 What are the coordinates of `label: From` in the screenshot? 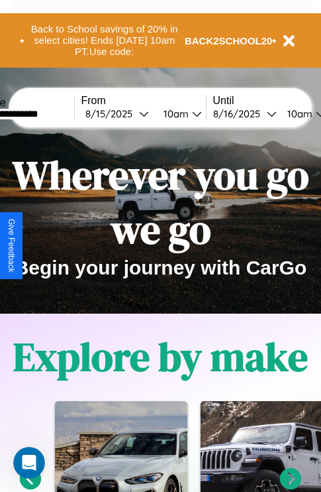 It's located at (144, 101).